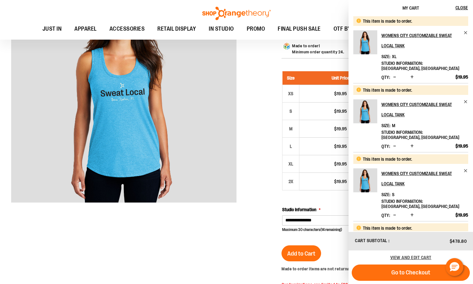 Image resolution: width=473 pixels, height=284 pixels. I want to click on a: APPAREL, so click(86, 29).